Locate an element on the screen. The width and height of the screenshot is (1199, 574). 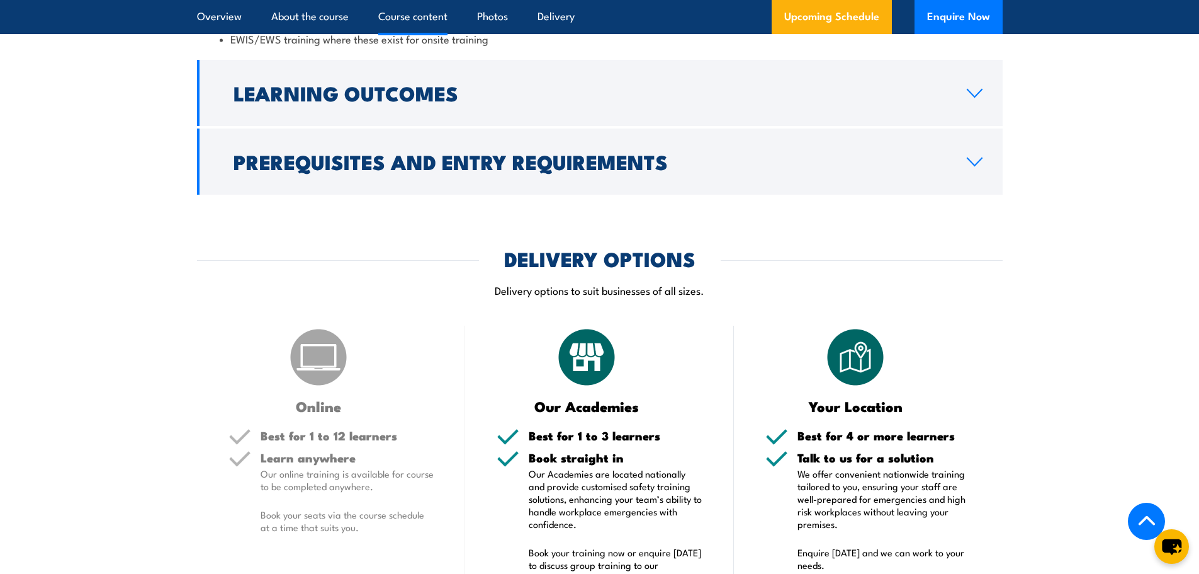
button: chat-button is located at coordinates (1172, 546).